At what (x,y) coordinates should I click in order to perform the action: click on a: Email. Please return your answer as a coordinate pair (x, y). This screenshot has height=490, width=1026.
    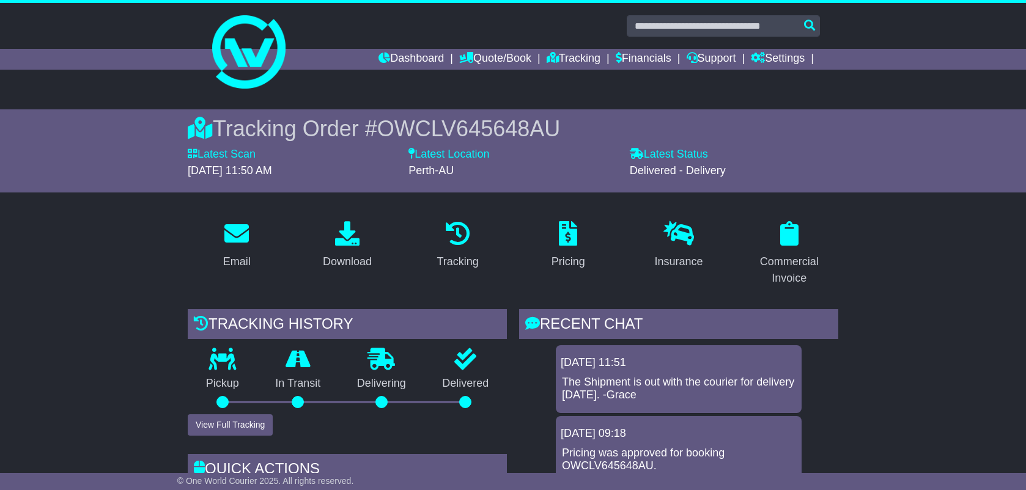
    Looking at the image, I should click on (237, 246).